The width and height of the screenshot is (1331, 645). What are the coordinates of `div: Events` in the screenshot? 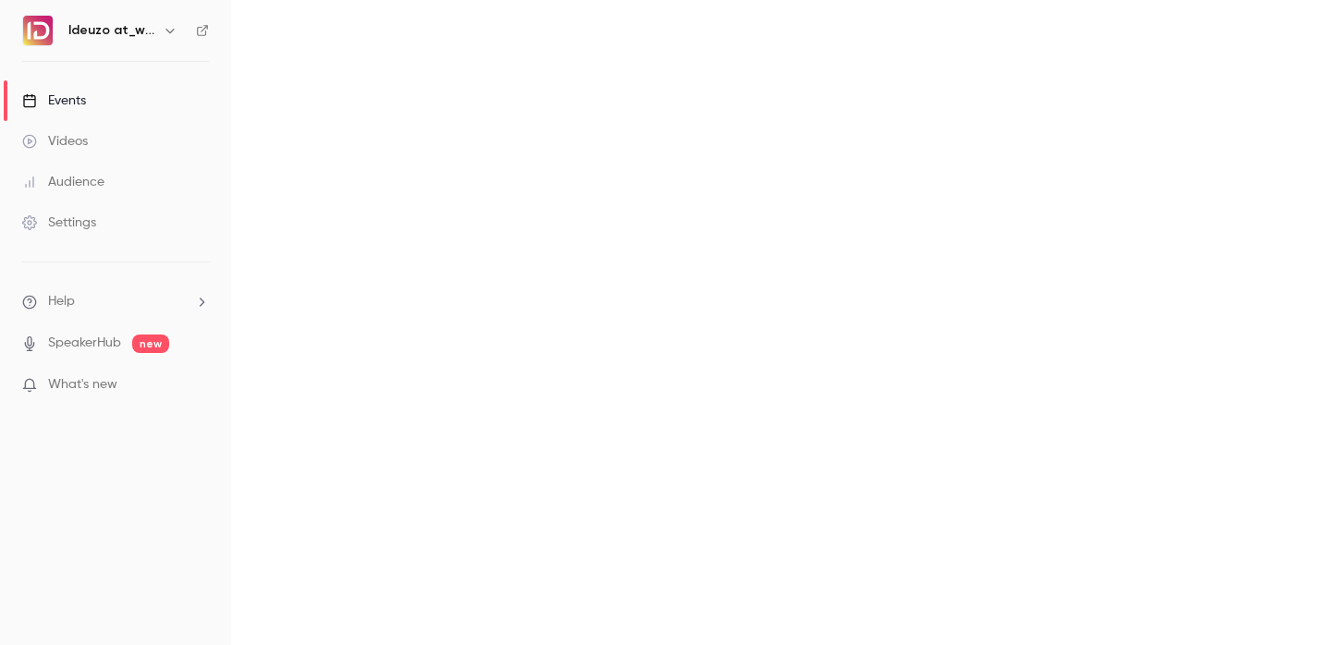 It's located at (54, 101).